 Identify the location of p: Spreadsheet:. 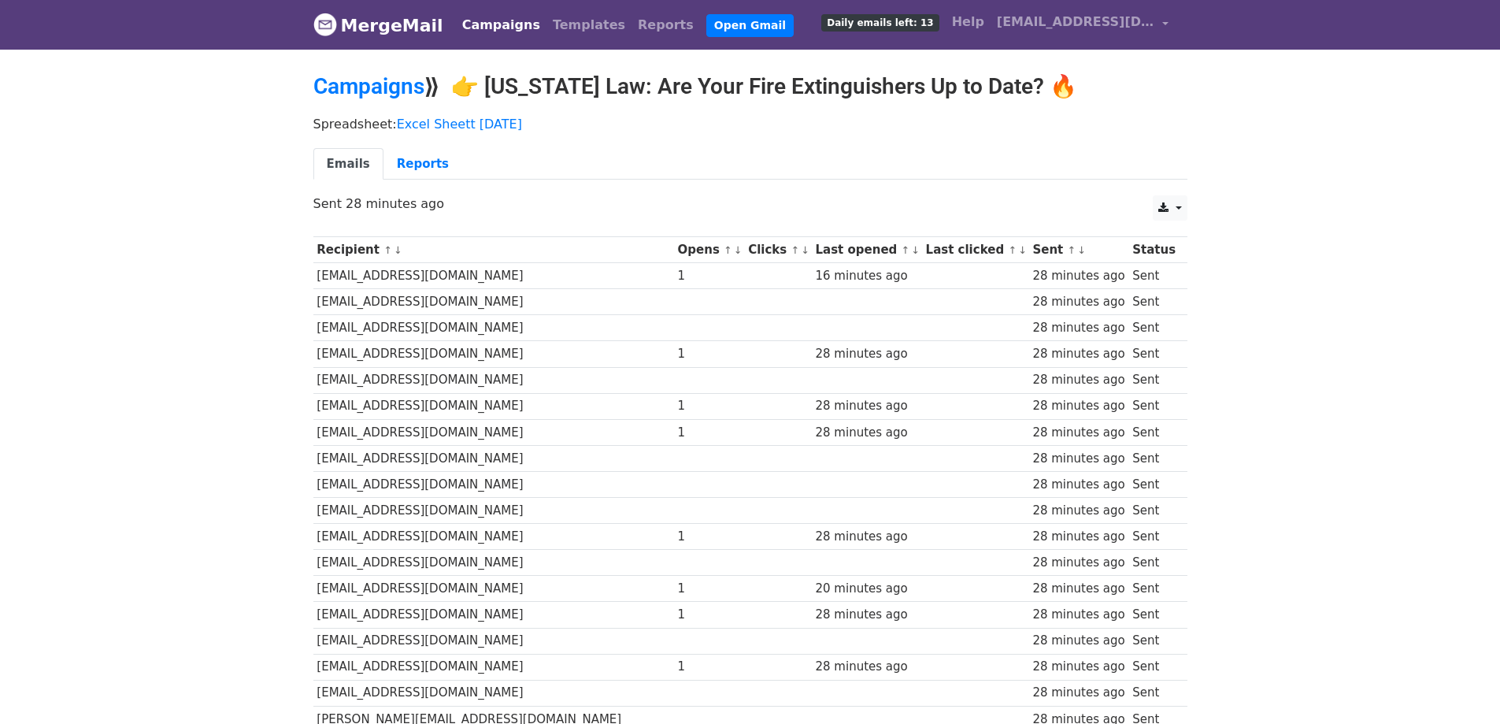
(750, 124).